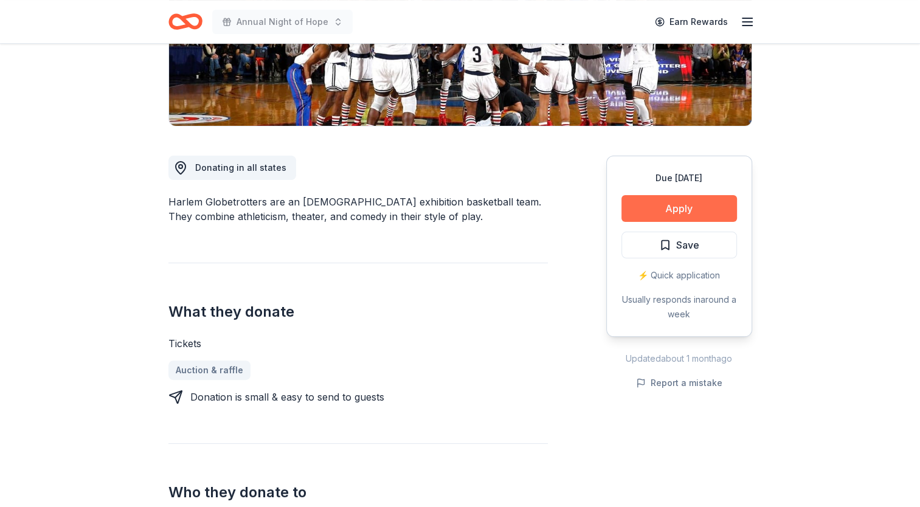 This screenshot has height=507, width=920. Describe the element at coordinates (358, 493) in the screenshot. I see `h2: Who they donate to` at that location.